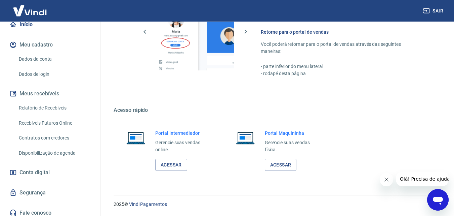 The image size is (454, 216). Describe the element at coordinates (54, 108) in the screenshot. I see `a: Relatório de Recebíveis` at that location.